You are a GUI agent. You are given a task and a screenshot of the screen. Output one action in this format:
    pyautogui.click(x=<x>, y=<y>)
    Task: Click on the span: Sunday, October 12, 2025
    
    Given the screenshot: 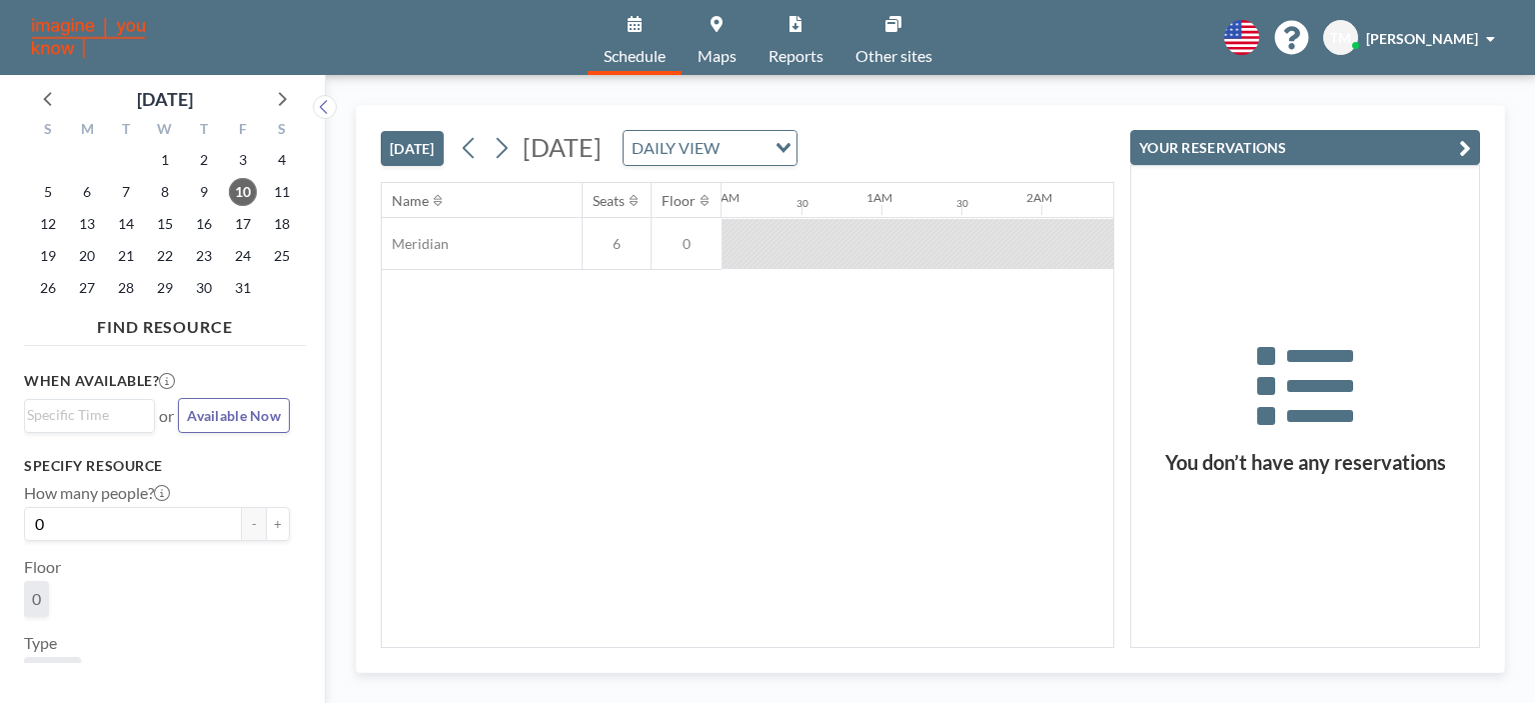 What is the action you would take?
    pyautogui.click(x=48, y=224)
    